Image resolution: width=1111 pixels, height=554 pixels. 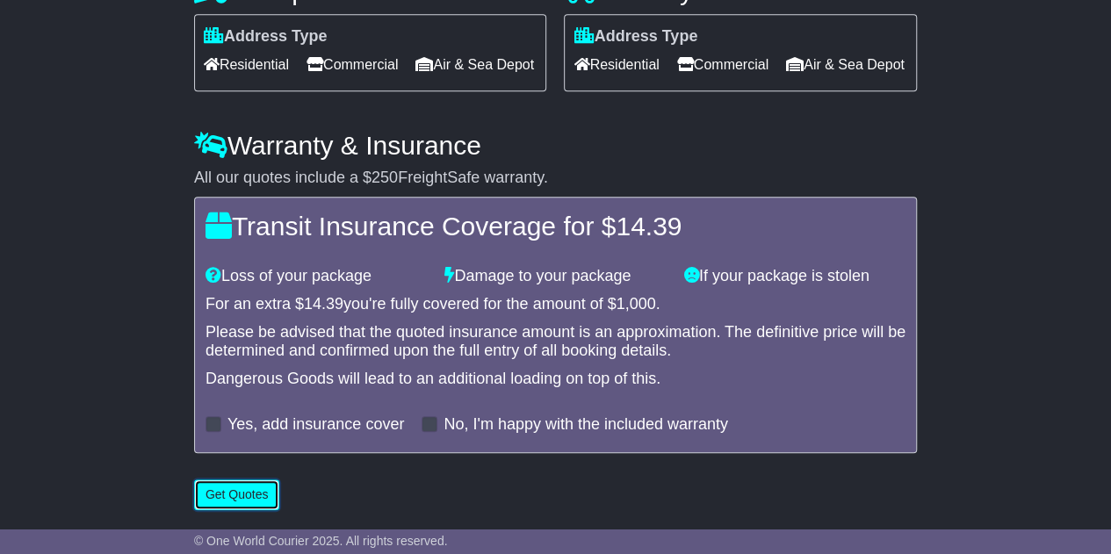 What do you see at coordinates (555, 305) in the screenshot?
I see `div: For an extra $ you're fully covered for the amount of $ .` at bounding box center [555, 305].